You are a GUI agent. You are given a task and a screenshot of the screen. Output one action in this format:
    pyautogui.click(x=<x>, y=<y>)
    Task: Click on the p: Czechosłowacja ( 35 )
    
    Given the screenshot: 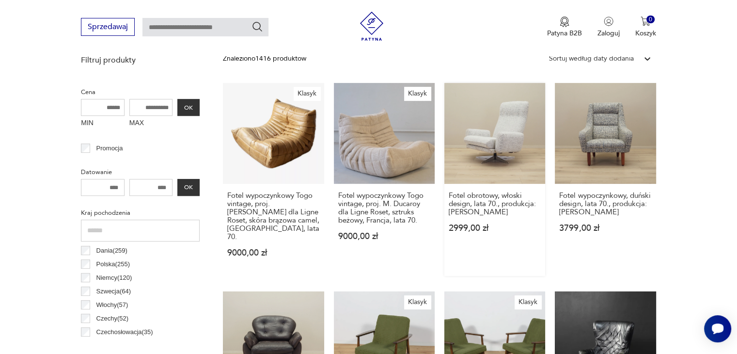 What is the action you would take?
    pyautogui.click(x=125, y=332)
    